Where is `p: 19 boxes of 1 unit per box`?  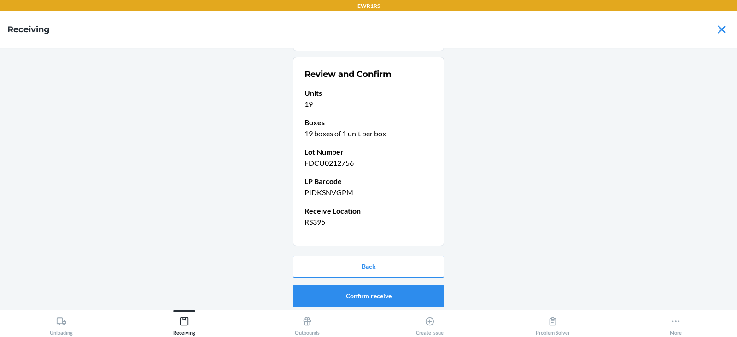 p: 19 boxes of 1 unit per box is located at coordinates (369, 134).